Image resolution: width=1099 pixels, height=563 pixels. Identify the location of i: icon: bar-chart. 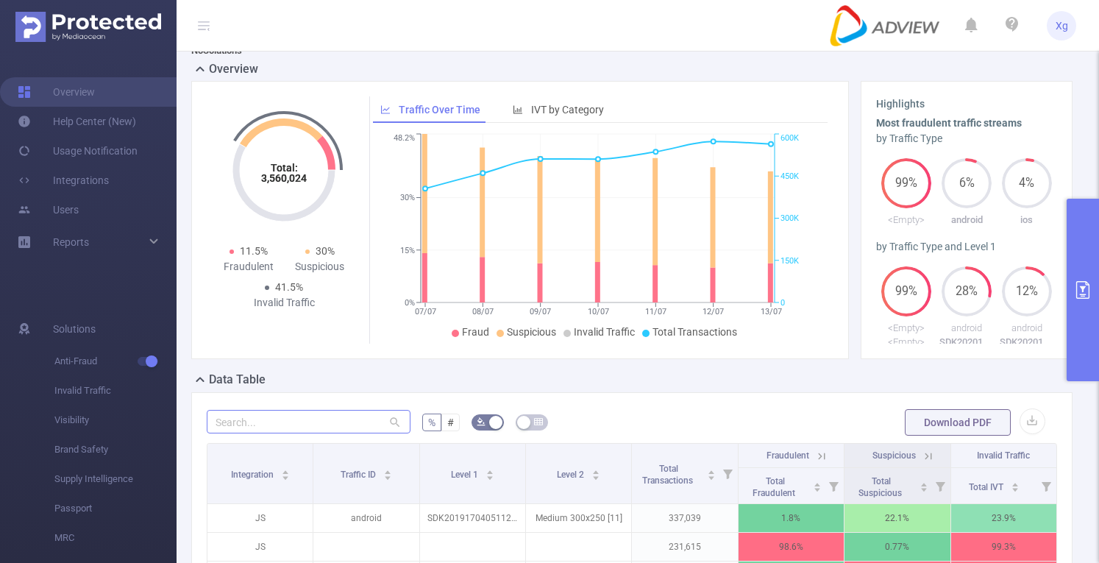
(518, 110).